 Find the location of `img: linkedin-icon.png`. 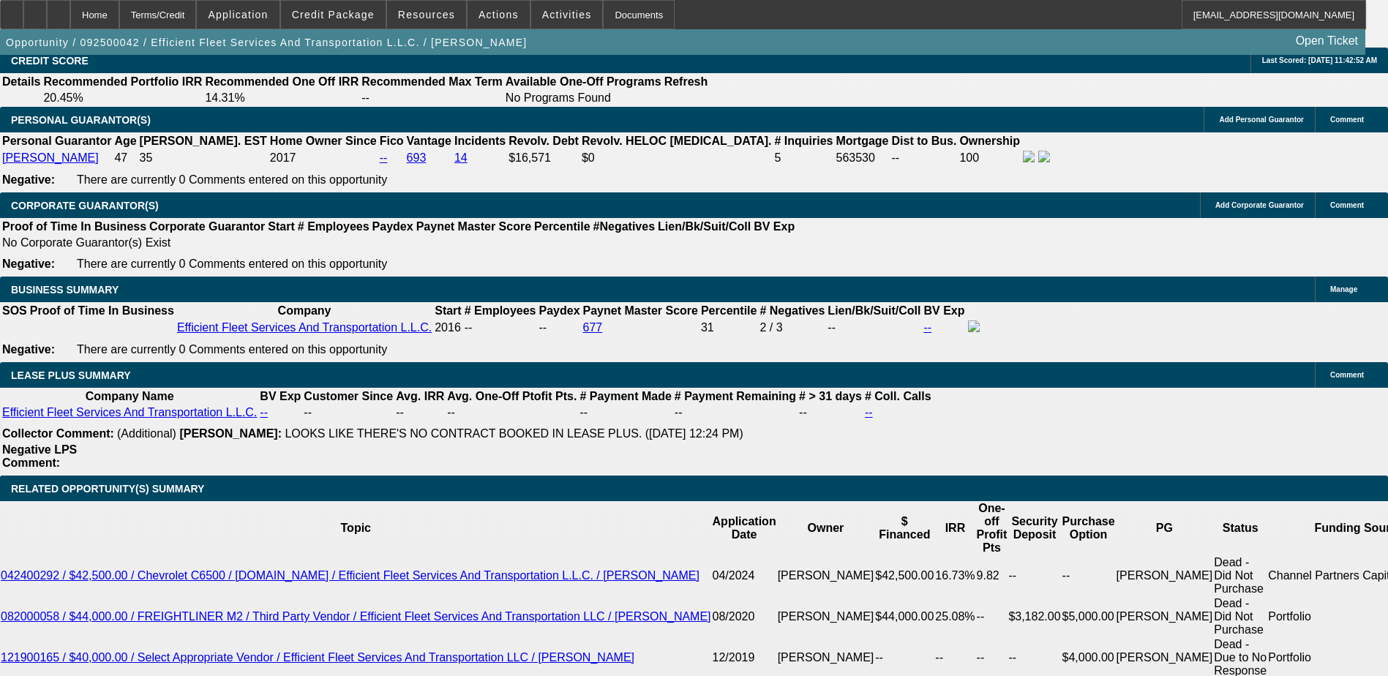

img: linkedin-icon.png is located at coordinates (1044, 157).